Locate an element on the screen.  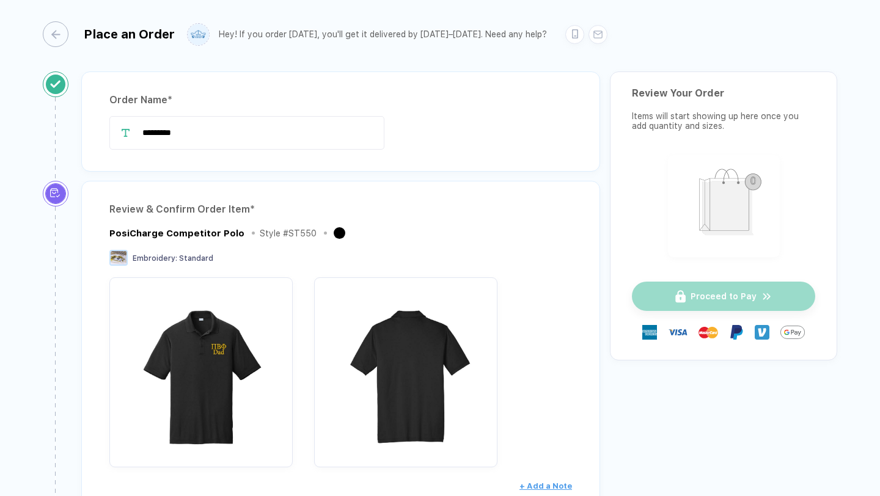
span: Standard is located at coordinates (196, 258).